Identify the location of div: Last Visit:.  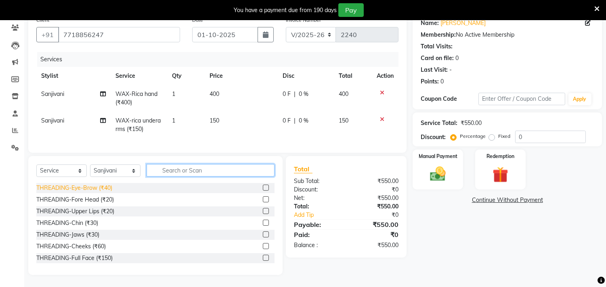
(434, 70).